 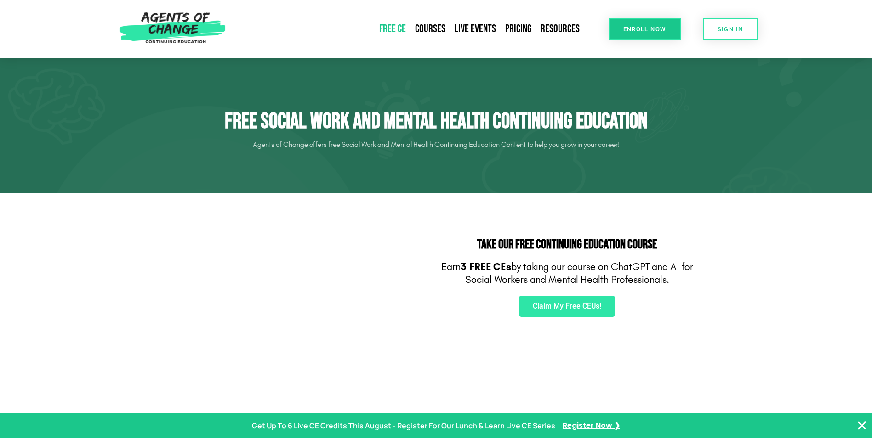 I want to click on a: Claim My Free CEUs!, so click(x=567, y=307).